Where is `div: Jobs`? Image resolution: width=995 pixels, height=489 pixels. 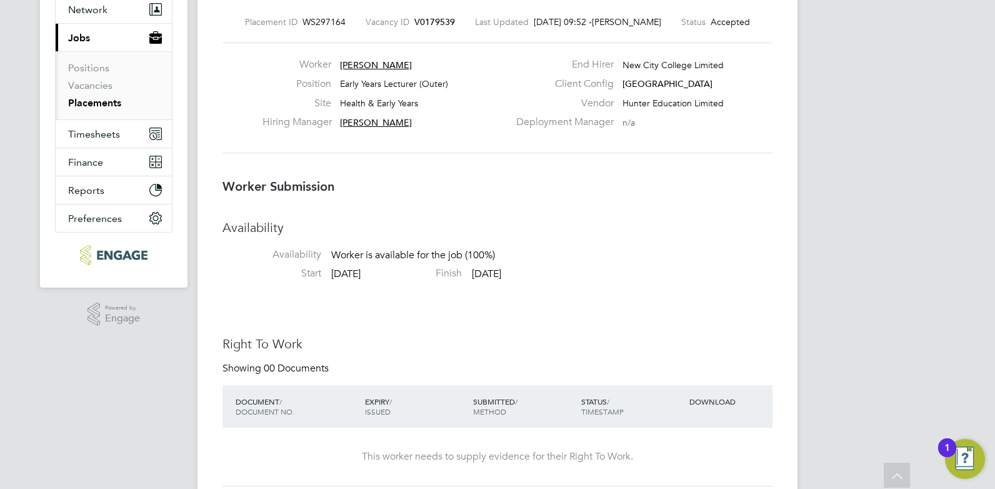 div: Jobs is located at coordinates (114, 85).